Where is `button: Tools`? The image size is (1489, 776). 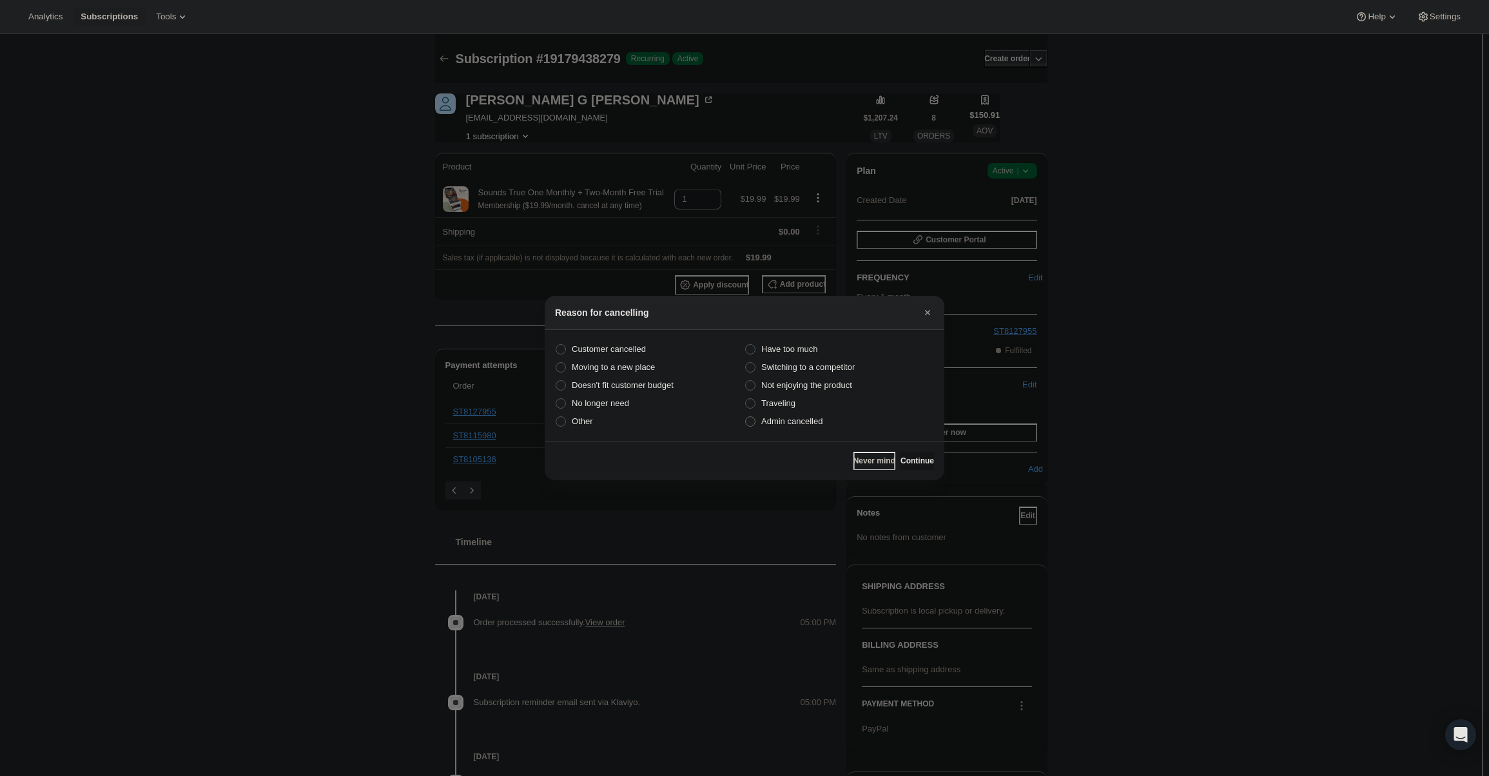 button: Tools is located at coordinates (172, 17).